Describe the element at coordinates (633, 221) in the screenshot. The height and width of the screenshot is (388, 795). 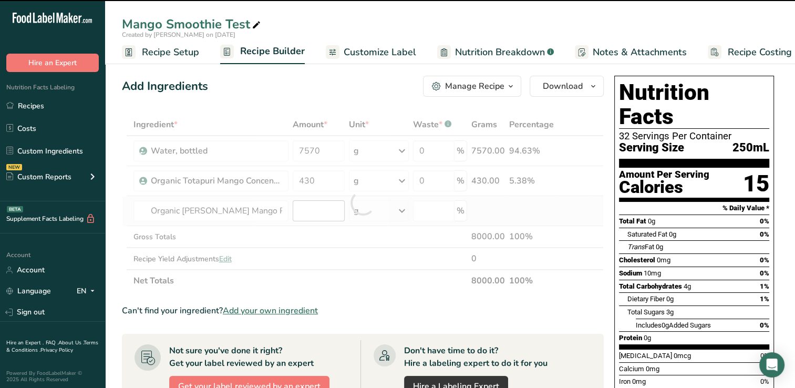
I see `span: Total Fat` at that location.